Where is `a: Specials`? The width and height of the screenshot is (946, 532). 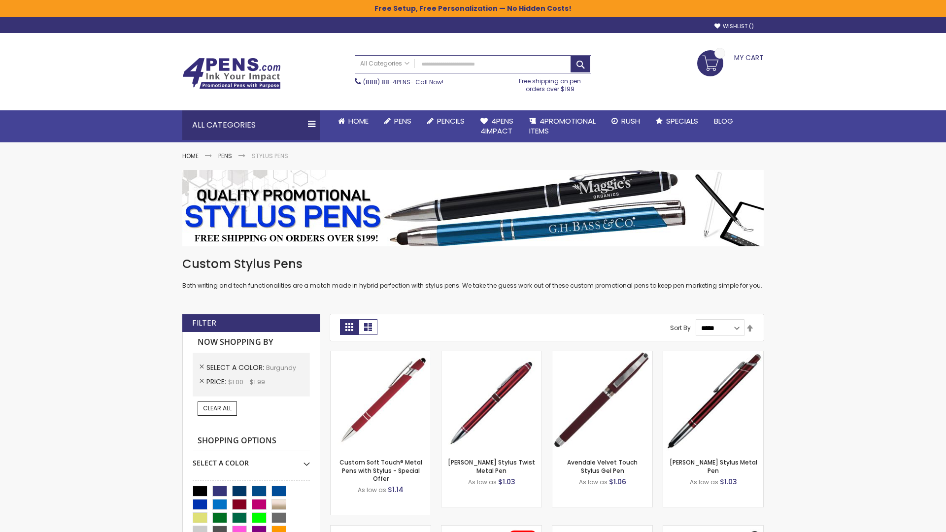
a: Specials is located at coordinates (677, 121).